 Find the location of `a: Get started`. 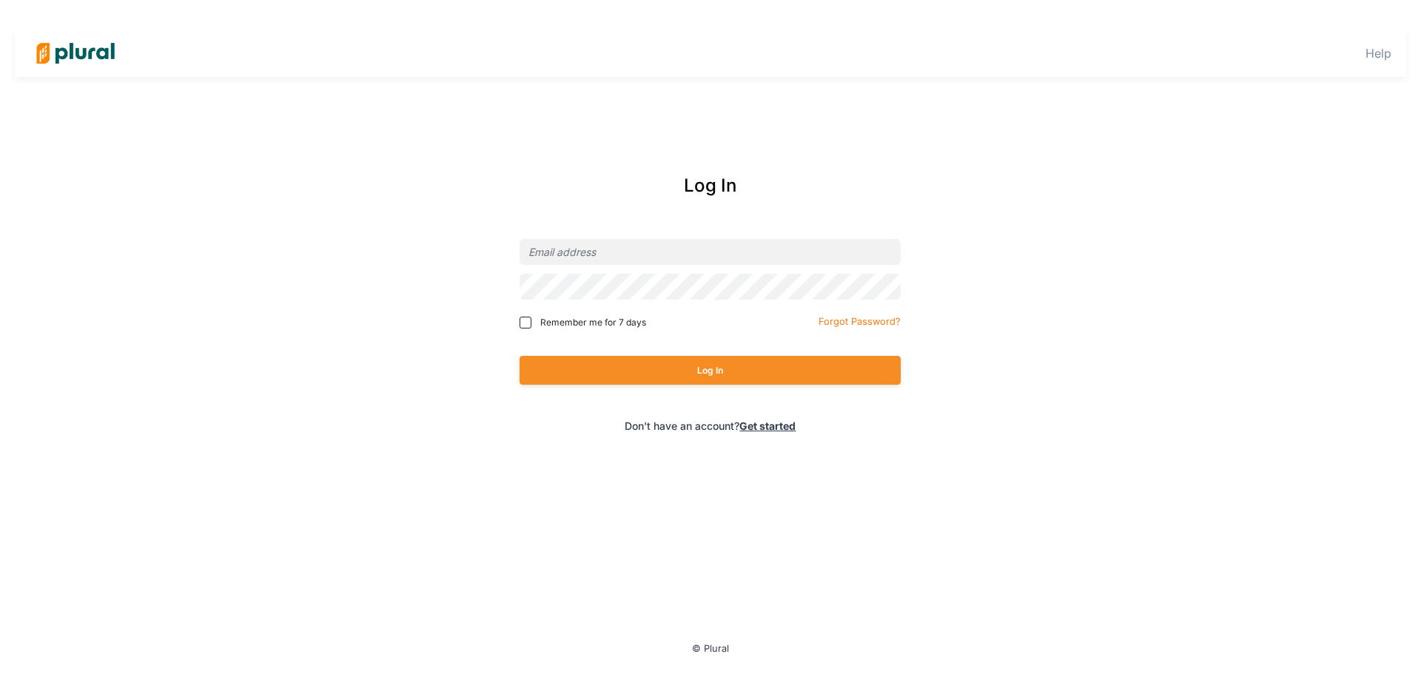

a: Get started is located at coordinates (767, 425).